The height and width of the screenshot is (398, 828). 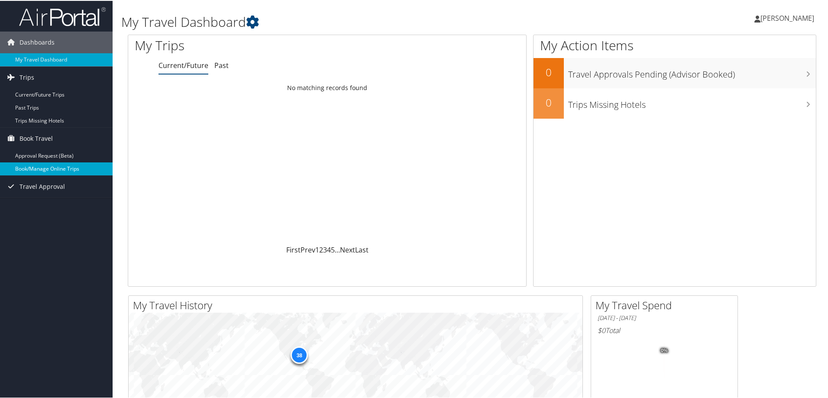 What do you see at coordinates (692, 71) in the screenshot?
I see `h3: Travel Approvals Pending (Advisor Booked)` at bounding box center [692, 71].